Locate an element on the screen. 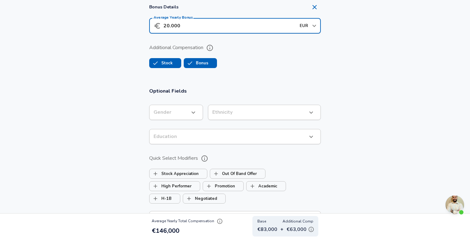 The height and width of the screenshot is (239, 470). button: Stock AppreciationStock Appreciation is located at coordinates (178, 174).